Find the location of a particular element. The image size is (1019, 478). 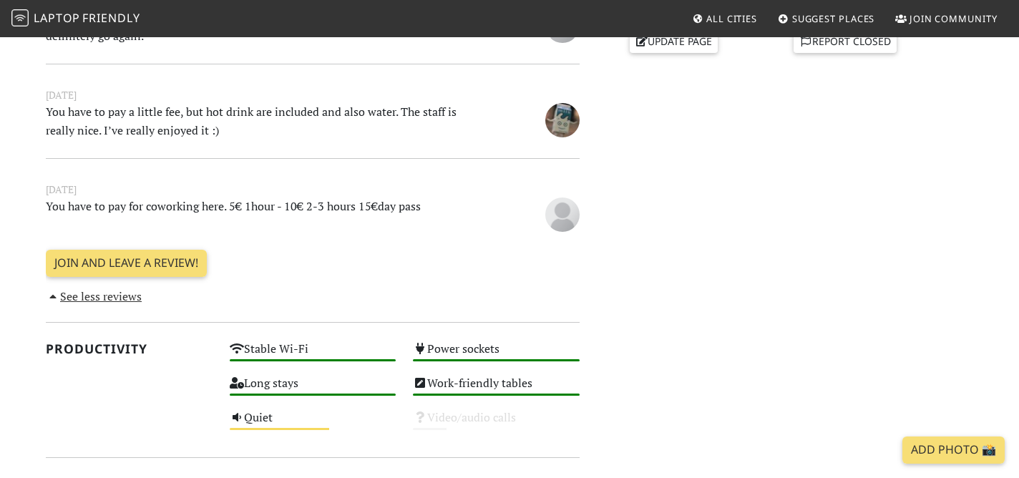

div: Long stays is located at coordinates (313, 390).